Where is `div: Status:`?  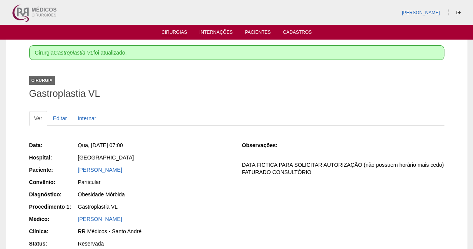
div: Status: is located at coordinates (53, 243).